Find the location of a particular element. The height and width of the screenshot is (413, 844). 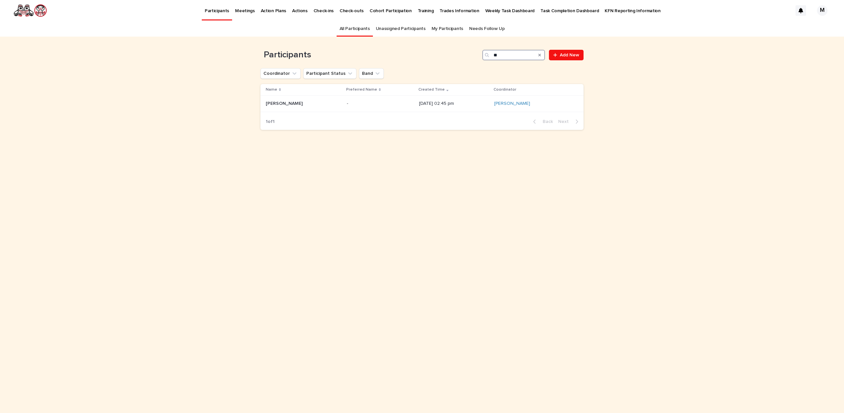

button: Participant Status is located at coordinates (330, 73).